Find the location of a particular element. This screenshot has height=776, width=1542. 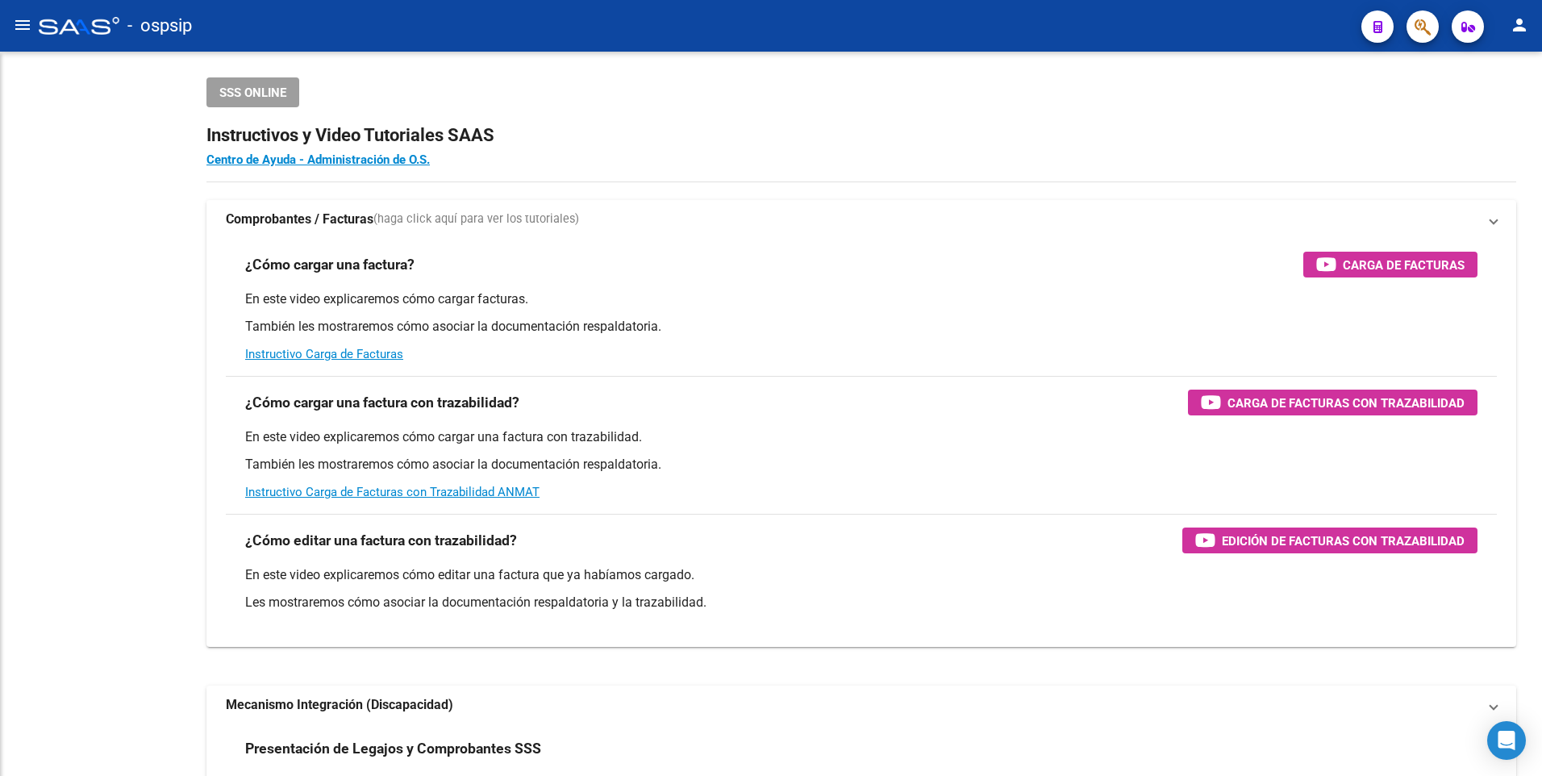

h3: ¿Cómo editar una factura con trazabilidad? is located at coordinates (381, 540).